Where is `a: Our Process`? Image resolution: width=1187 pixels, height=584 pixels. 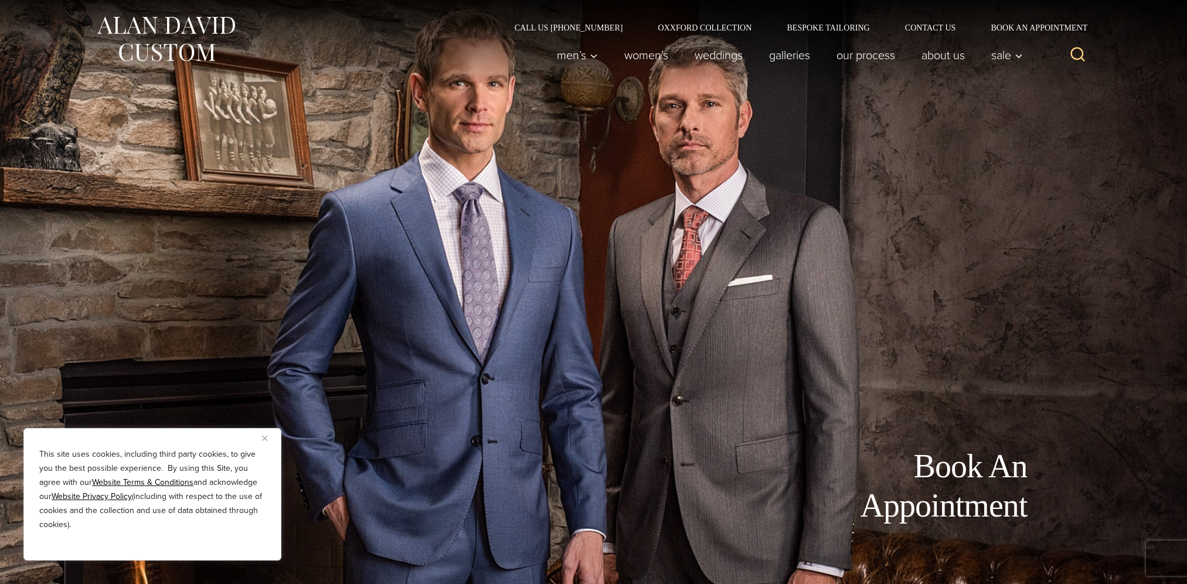 a: Our Process is located at coordinates (865, 55).